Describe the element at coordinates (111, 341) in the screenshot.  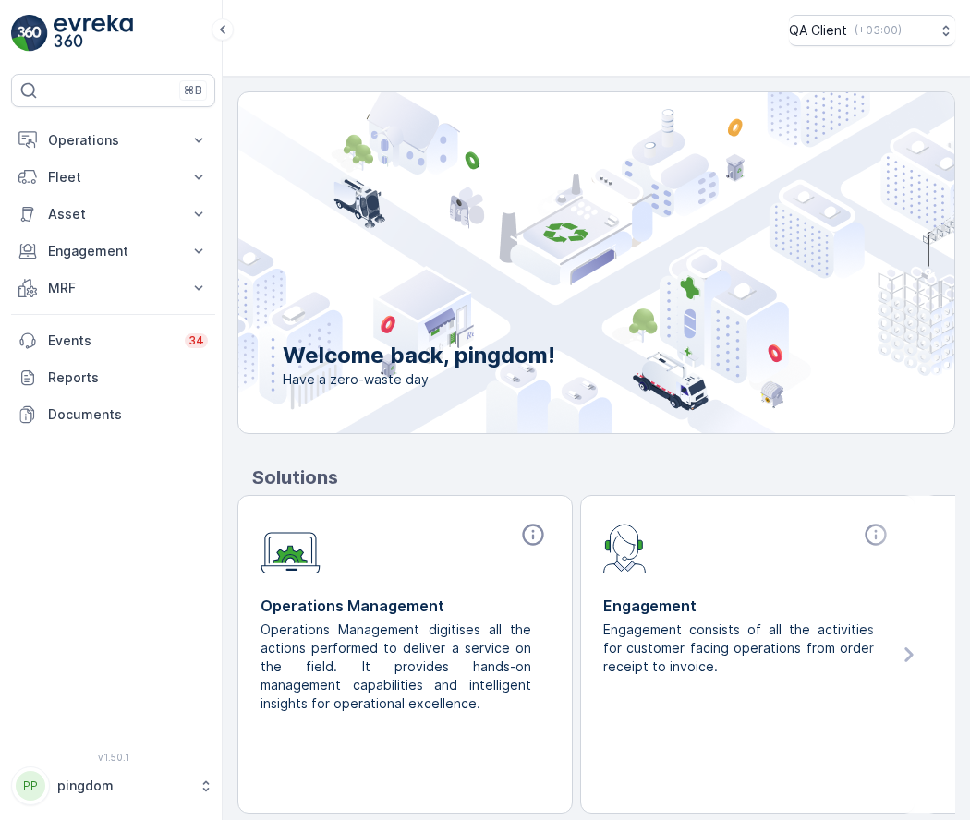
I see `p: Events` at that location.